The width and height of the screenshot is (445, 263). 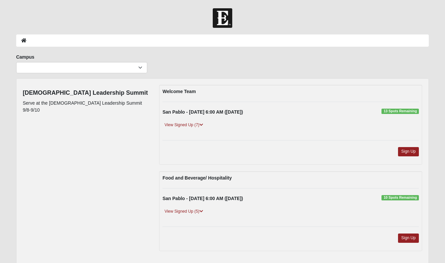 I want to click on strong: Welcome Team, so click(x=179, y=91).